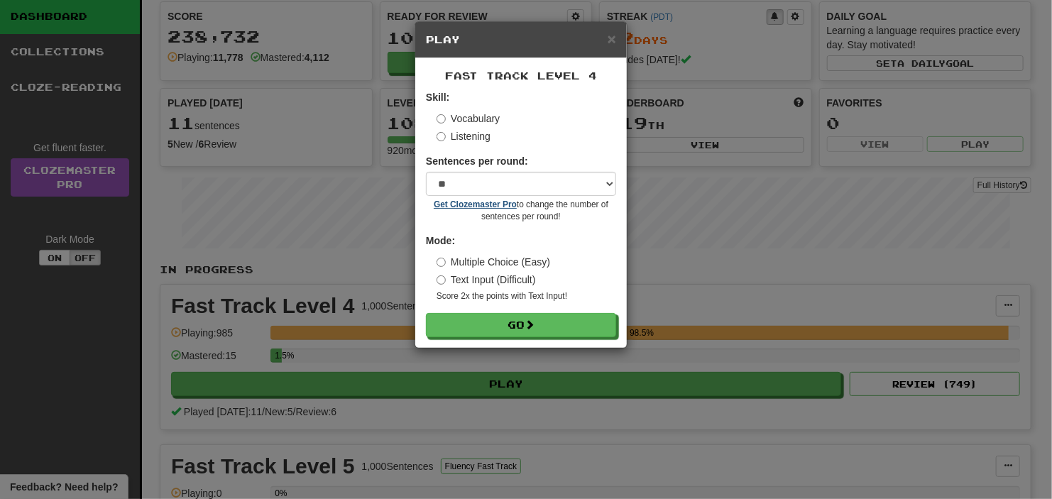 The width and height of the screenshot is (1052, 499). I want to click on label: Multiple Choice (Easy), so click(494, 262).